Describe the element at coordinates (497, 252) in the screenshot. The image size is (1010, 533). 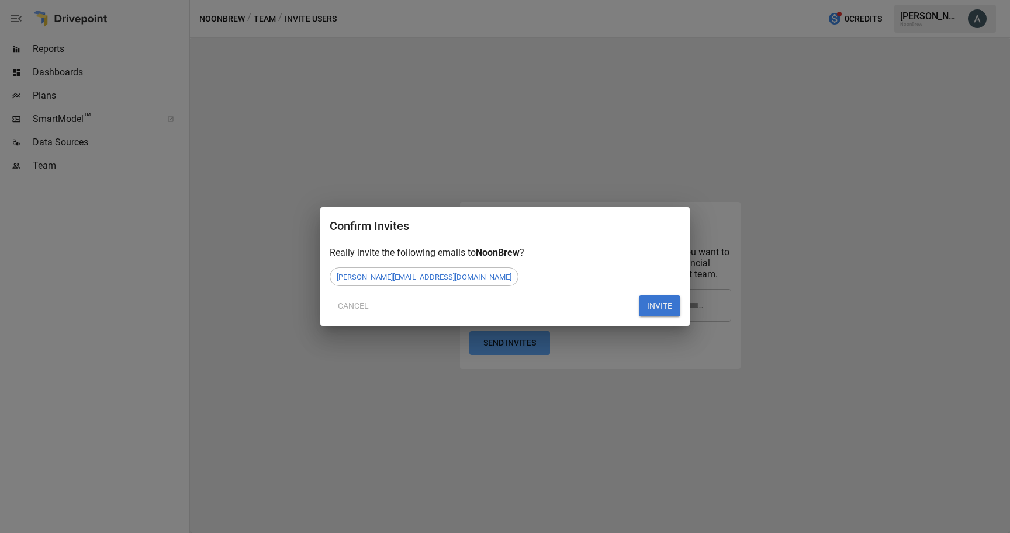
I see `span: NoonBrew` at that location.